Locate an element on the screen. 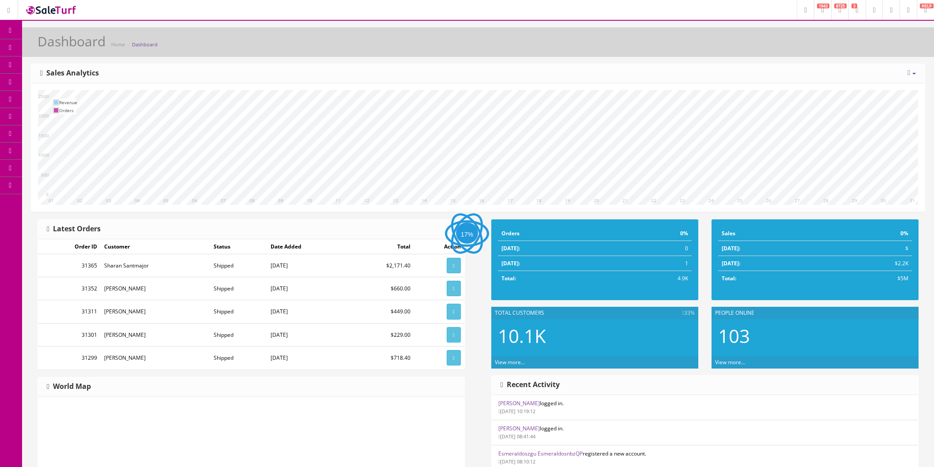 Image resolution: width=934 pixels, height=467 pixels. a: Esmeraldoszgu EsmeraldosnbzQP is located at coordinates (540, 453).